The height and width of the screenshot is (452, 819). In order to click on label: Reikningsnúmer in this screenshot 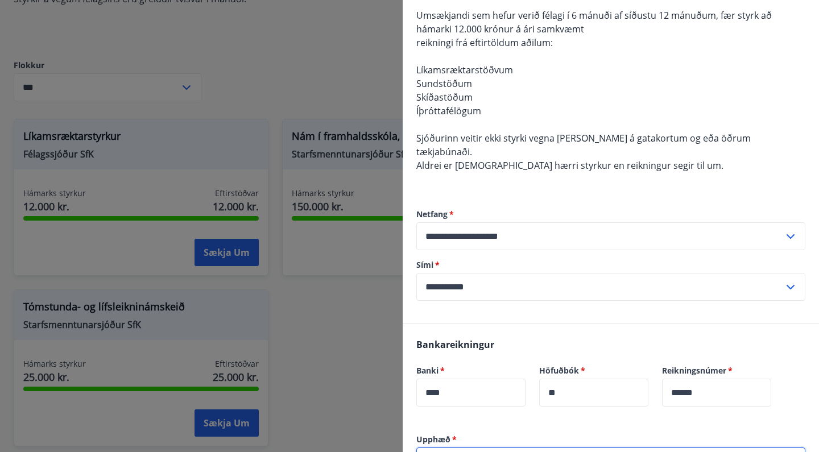, I will do `click(717, 371)`.